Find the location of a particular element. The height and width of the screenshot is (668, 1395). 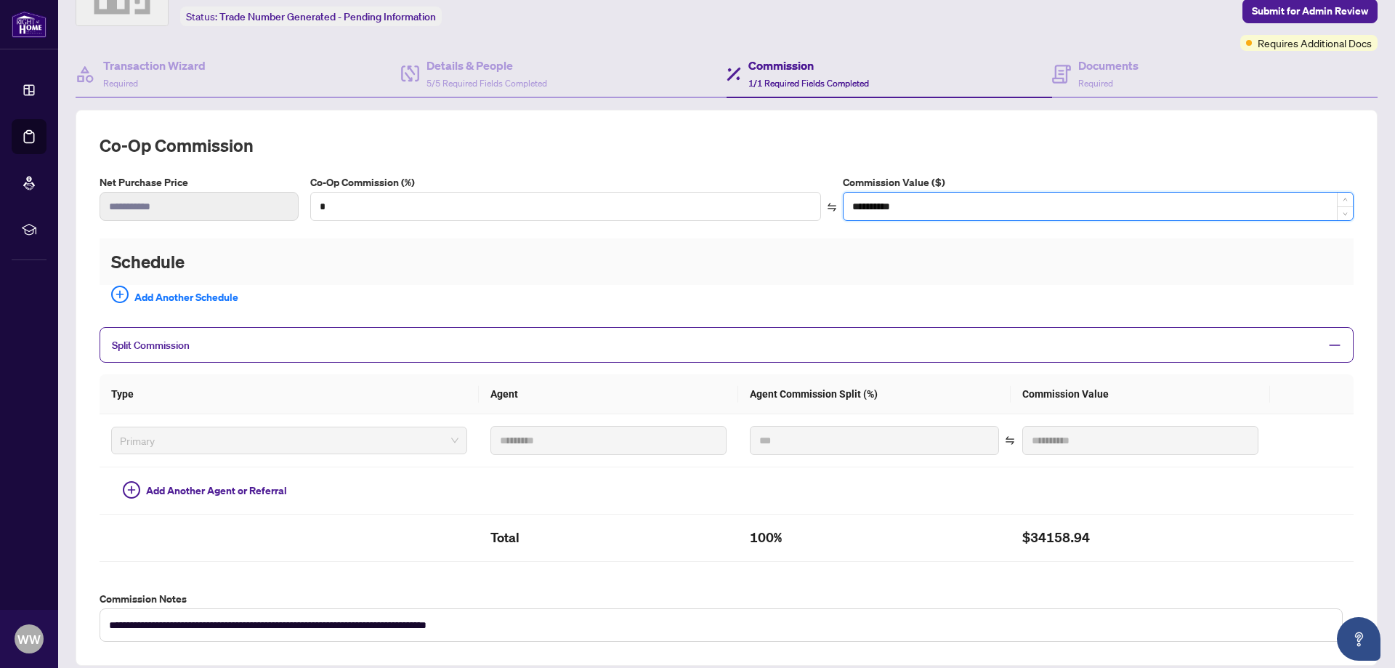

span: 5/5 Required Fields Completed is located at coordinates (487, 83).